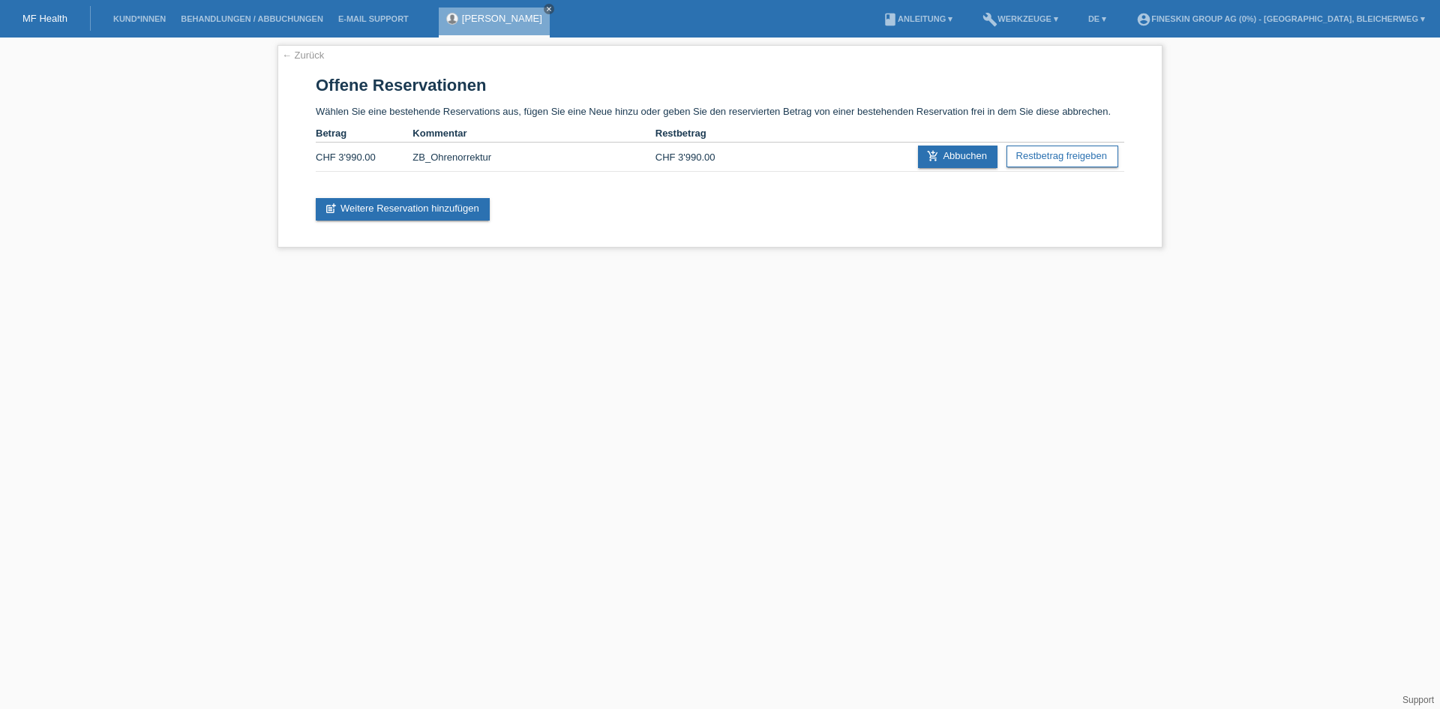 This screenshot has width=1440, height=709. What do you see at coordinates (958, 157) in the screenshot?
I see `a: add_shopping_cartAbbuchen` at bounding box center [958, 157].